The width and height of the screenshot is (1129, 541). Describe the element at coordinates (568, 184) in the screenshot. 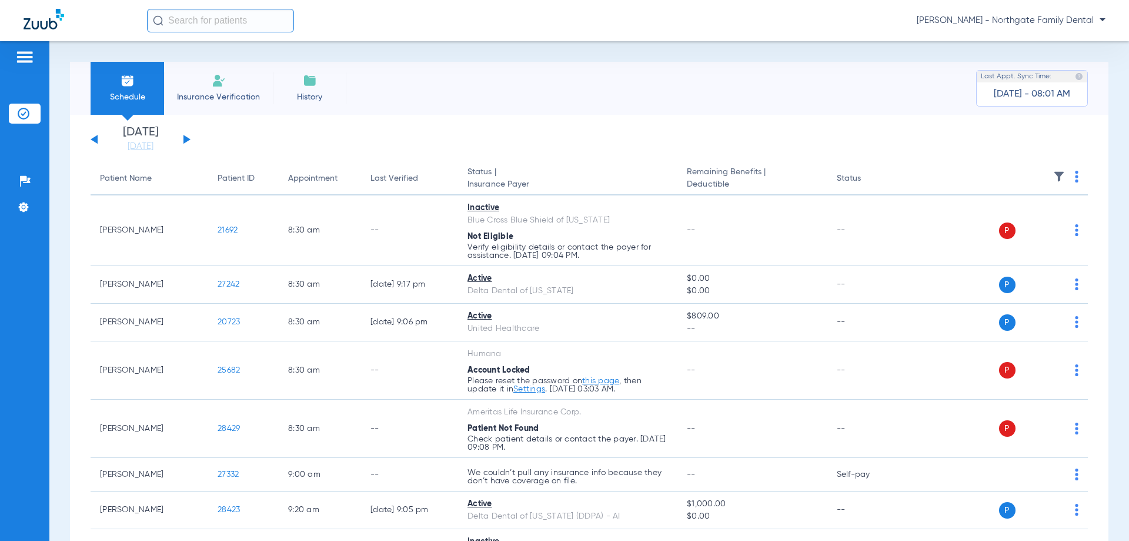

I see `span: Insurance Payer` at that location.